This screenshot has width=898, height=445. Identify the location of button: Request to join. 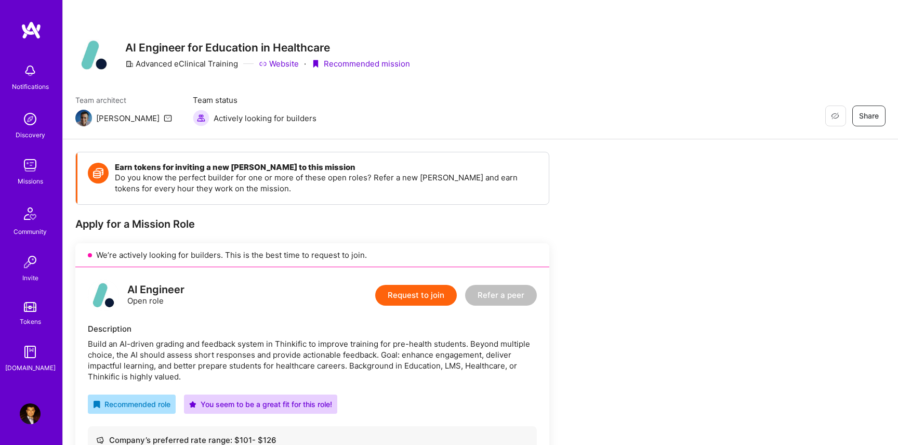
(416, 295).